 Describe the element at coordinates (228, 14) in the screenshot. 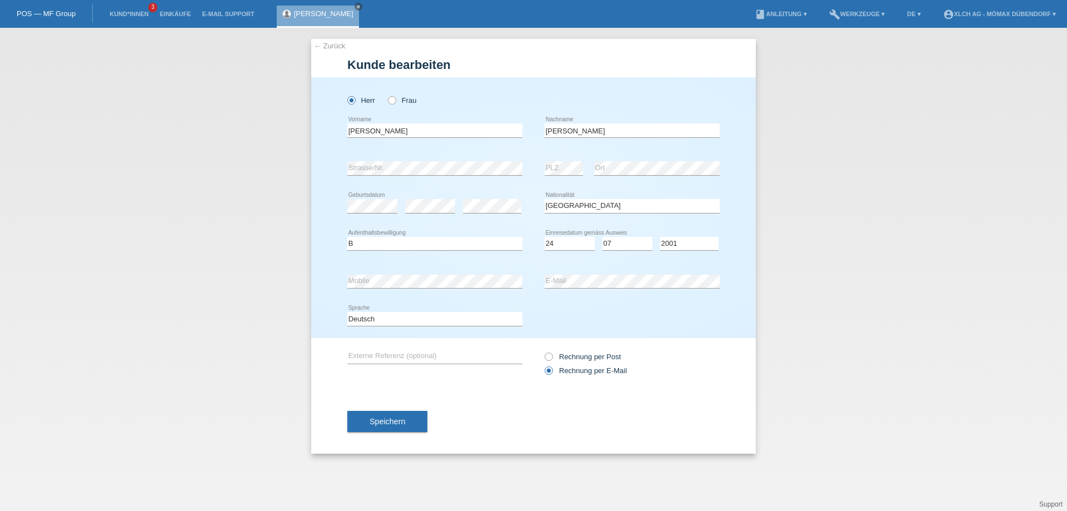

I see `a: E-Mail Support` at that location.